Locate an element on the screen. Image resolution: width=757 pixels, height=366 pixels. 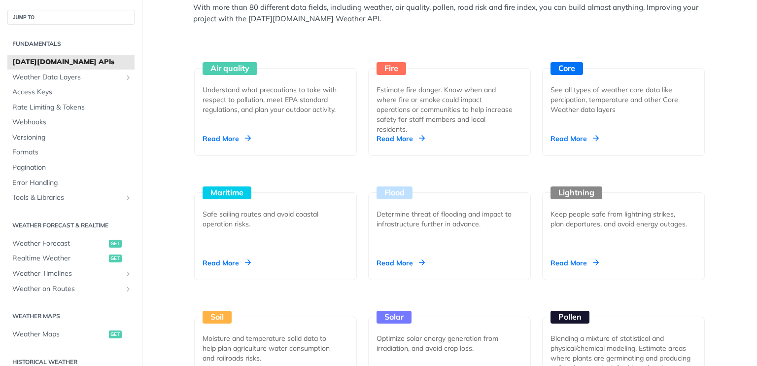
div: Safe sailing routes and avoid coastal operation risks. is located at coordinates (271, 219).